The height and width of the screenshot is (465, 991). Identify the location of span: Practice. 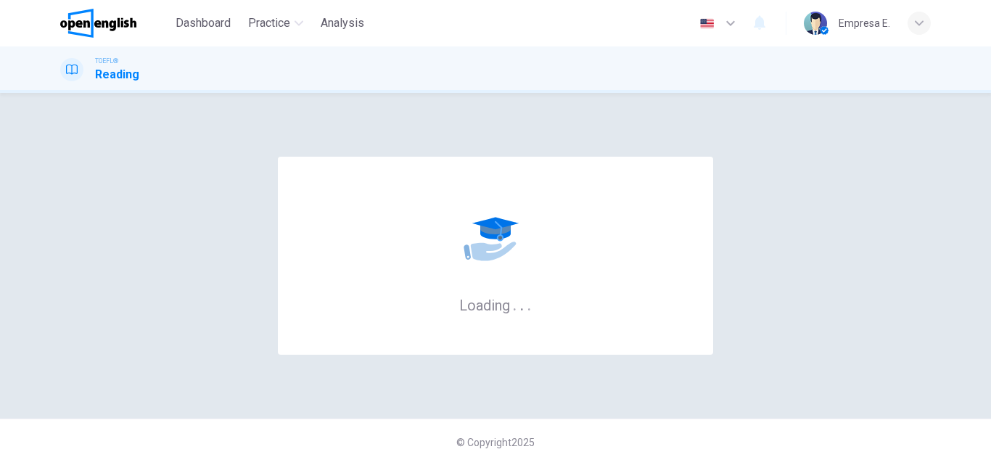
(269, 23).